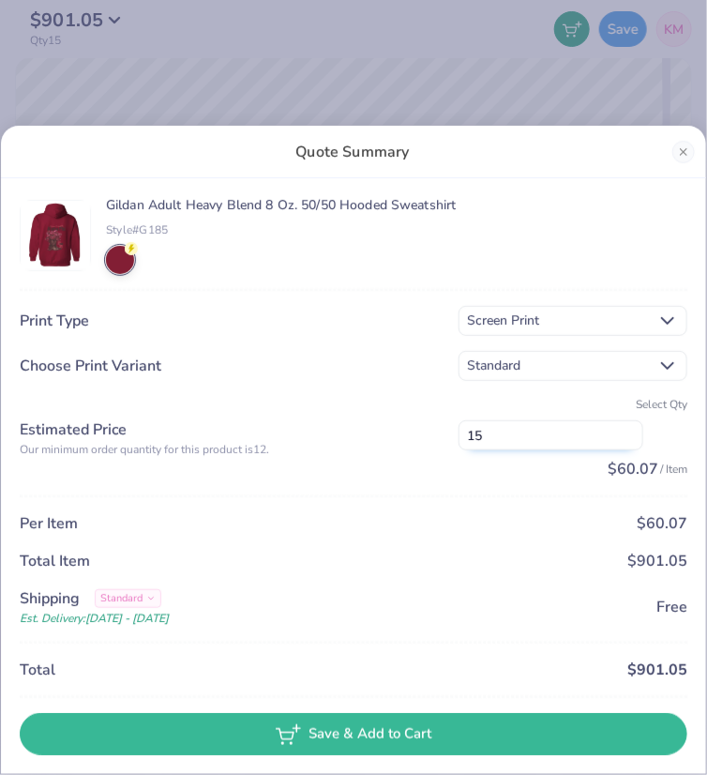 The width and height of the screenshot is (707, 775). Describe the element at coordinates (673, 469) in the screenshot. I see `div: / Item` at that location.